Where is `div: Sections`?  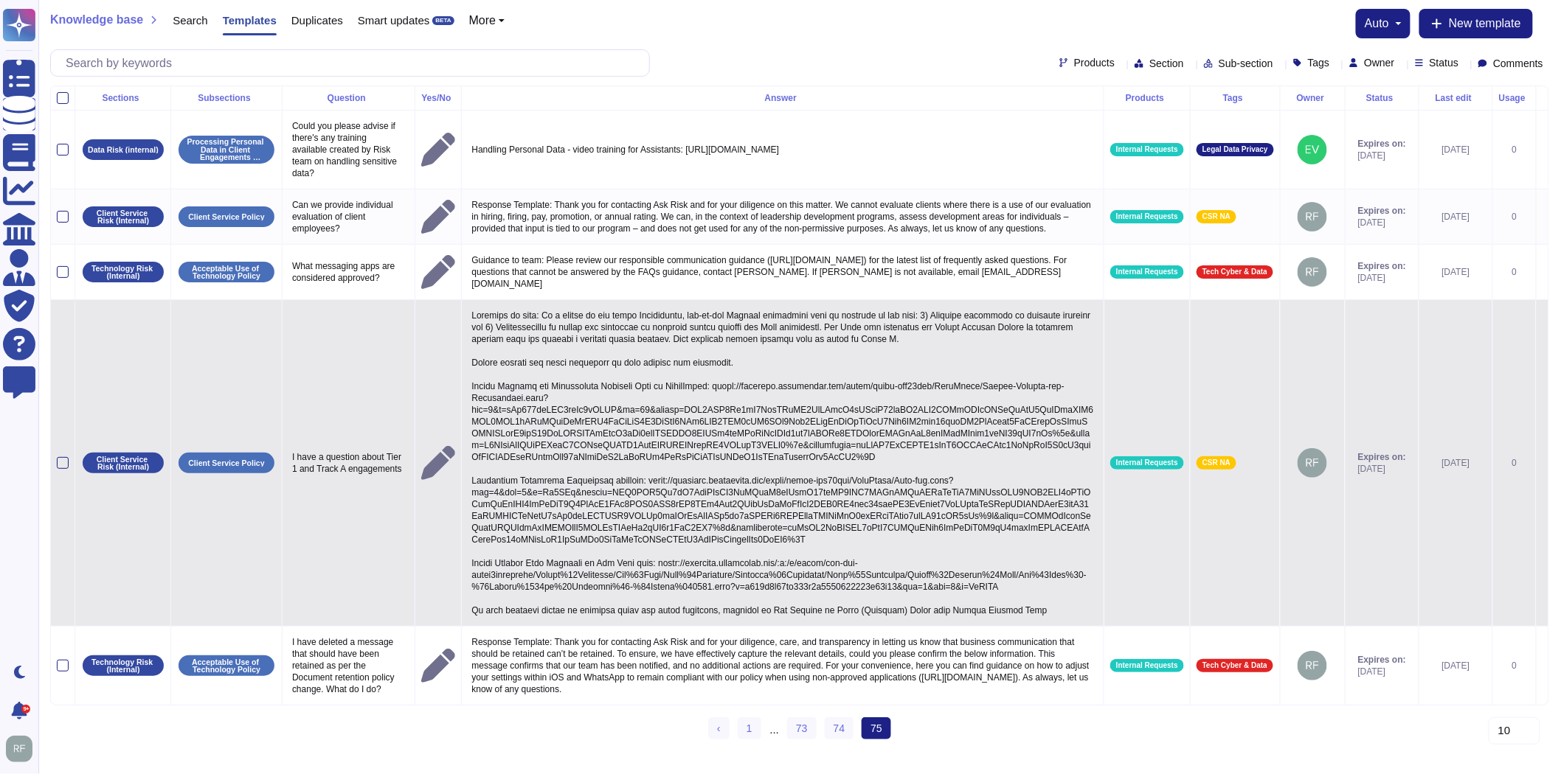
div: Sections is located at coordinates (122, 98).